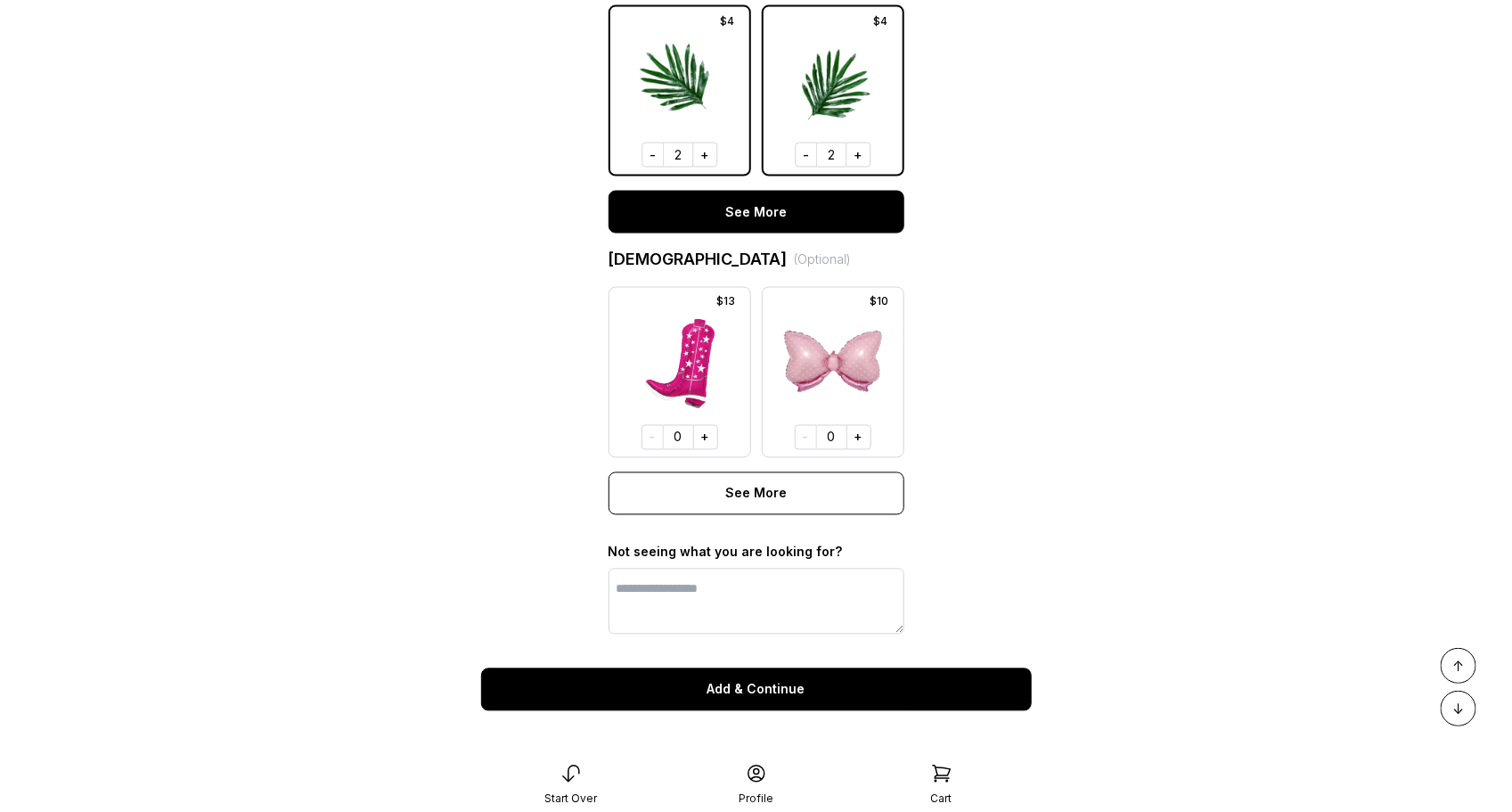 This screenshot has height=812, width=1512. I want to click on div: Cart, so click(942, 798).